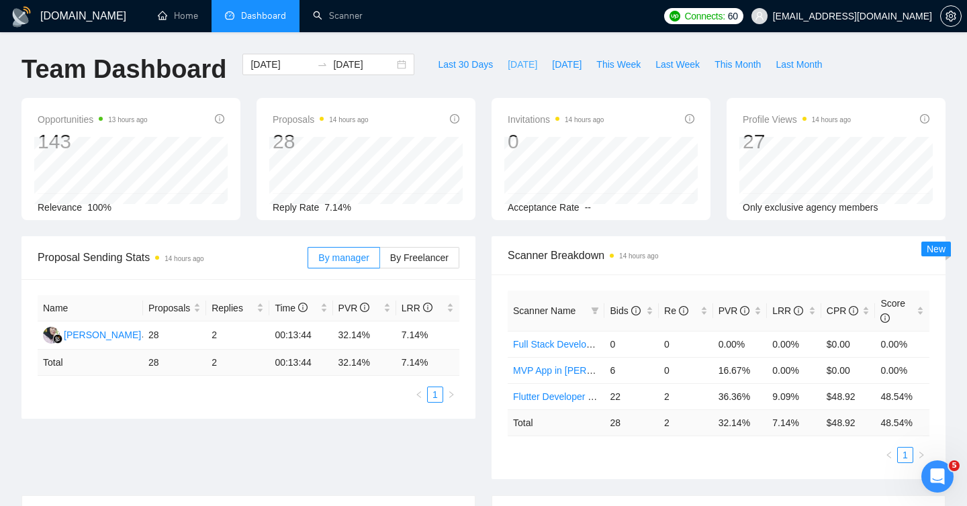  I want to click on td: 48.54 %, so click(902, 422).